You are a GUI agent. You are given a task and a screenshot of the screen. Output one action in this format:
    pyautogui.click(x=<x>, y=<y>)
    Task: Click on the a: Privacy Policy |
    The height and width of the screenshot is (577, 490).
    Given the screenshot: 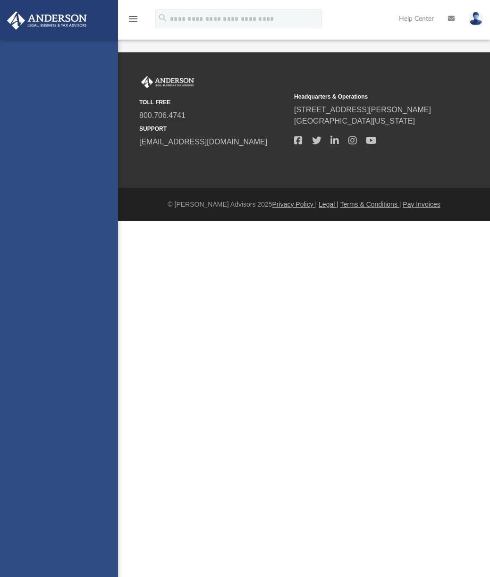 What is the action you would take?
    pyautogui.click(x=294, y=204)
    